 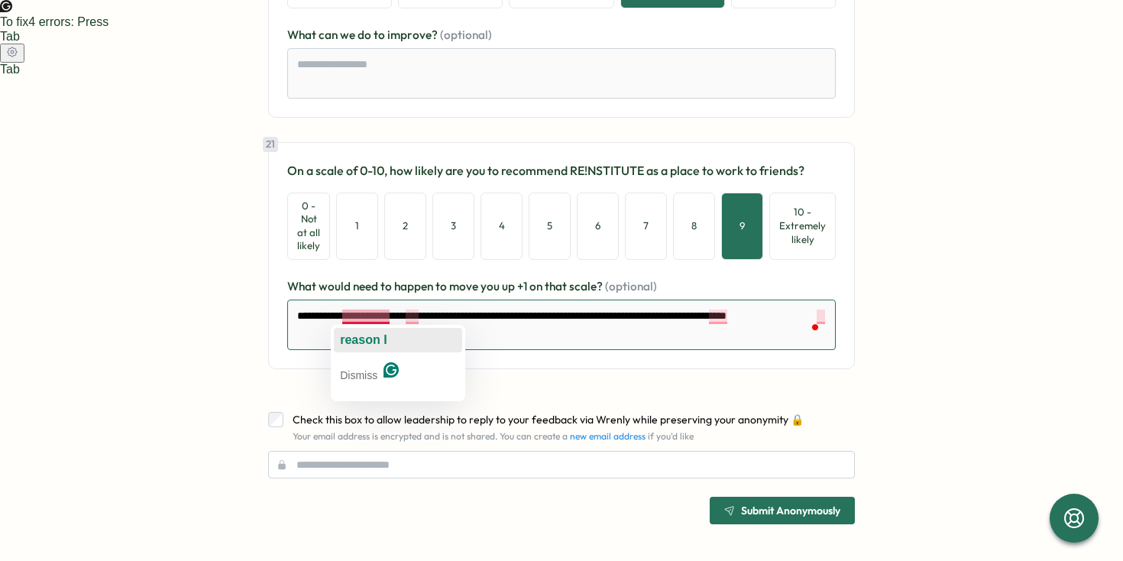 I want to click on span: up, so click(x=509, y=286).